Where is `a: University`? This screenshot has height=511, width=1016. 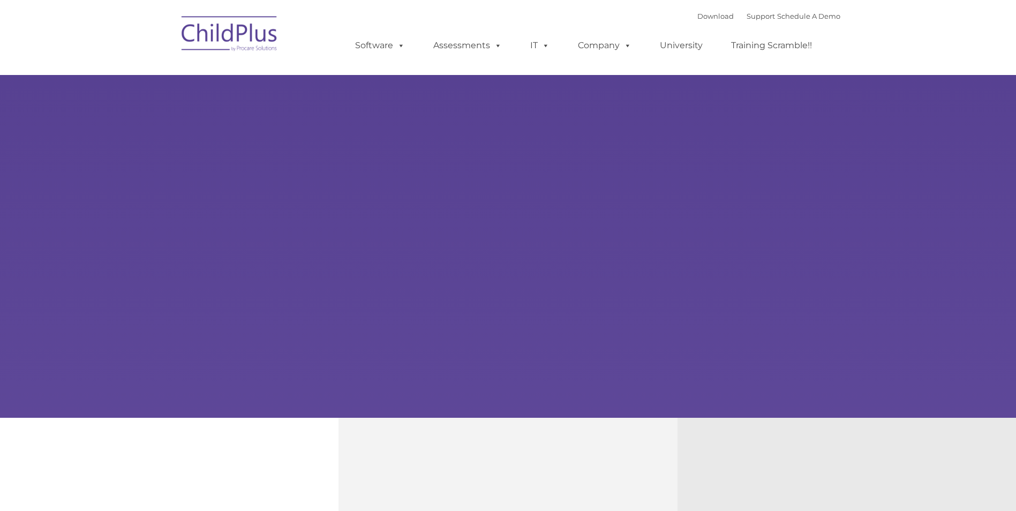
a: University is located at coordinates (681, 46).